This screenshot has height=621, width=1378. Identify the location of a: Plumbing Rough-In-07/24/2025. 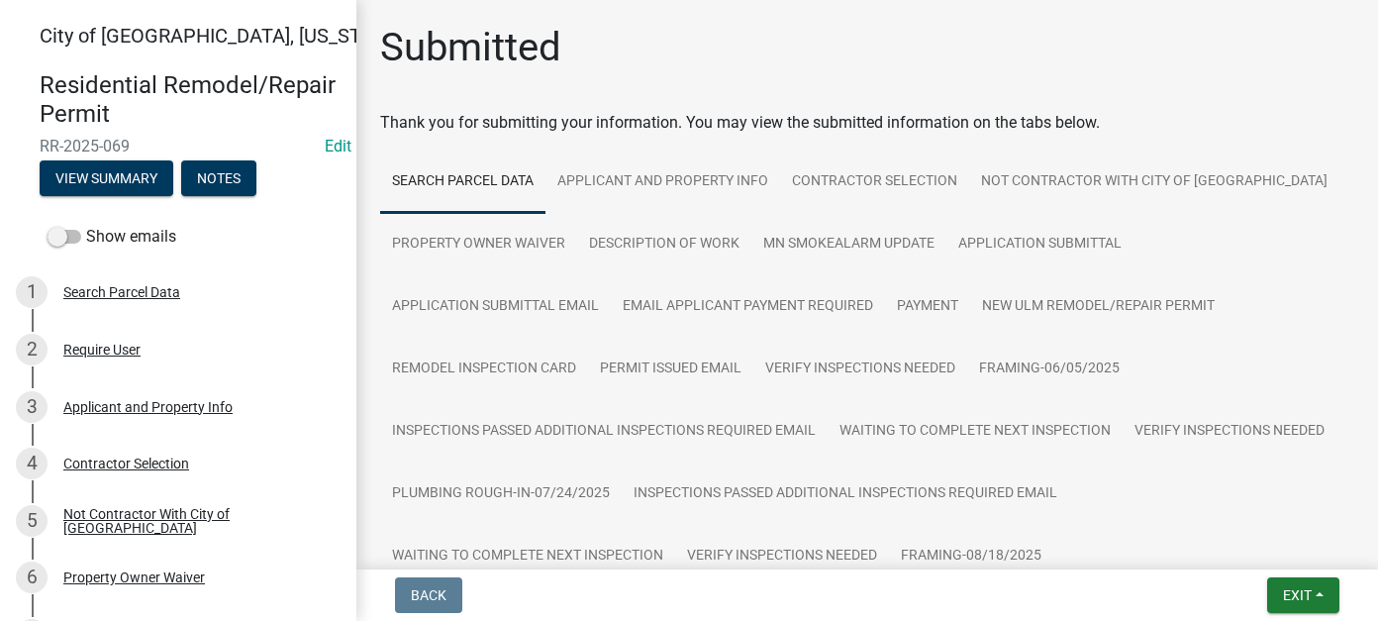
(501, 494).